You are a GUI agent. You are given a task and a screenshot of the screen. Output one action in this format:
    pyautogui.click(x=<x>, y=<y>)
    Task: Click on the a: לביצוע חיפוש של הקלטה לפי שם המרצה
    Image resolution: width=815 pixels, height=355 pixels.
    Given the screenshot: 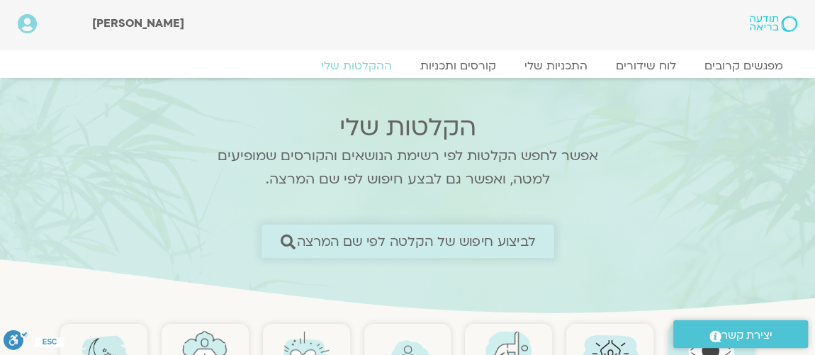 What is the action you would take?
    pyautogui.click(x=408, y=241)
    